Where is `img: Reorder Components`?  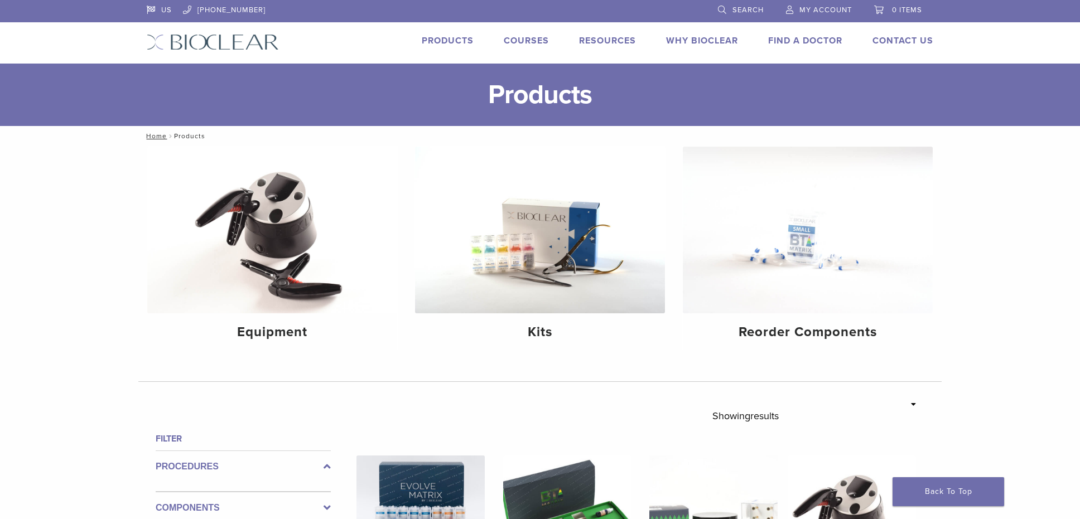 img: Reorder Components is located at coordinates (808, 230).